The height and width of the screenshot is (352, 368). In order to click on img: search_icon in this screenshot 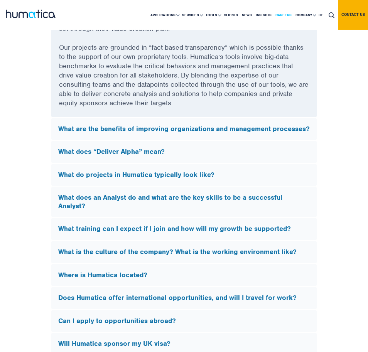, I will do `click(331, 15)`.